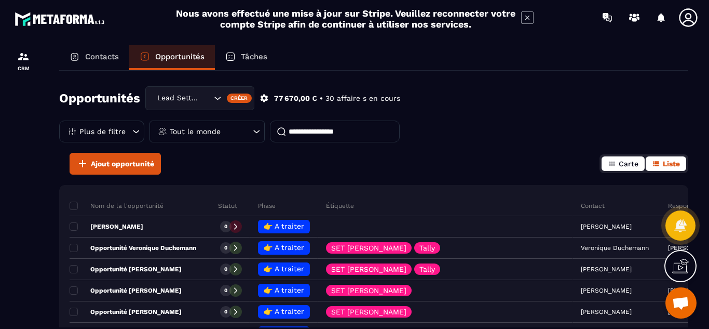  What do you see at coordinates (227, 206) in the screenshot?
I see `p: Statut` at bounding box center [227, 206].